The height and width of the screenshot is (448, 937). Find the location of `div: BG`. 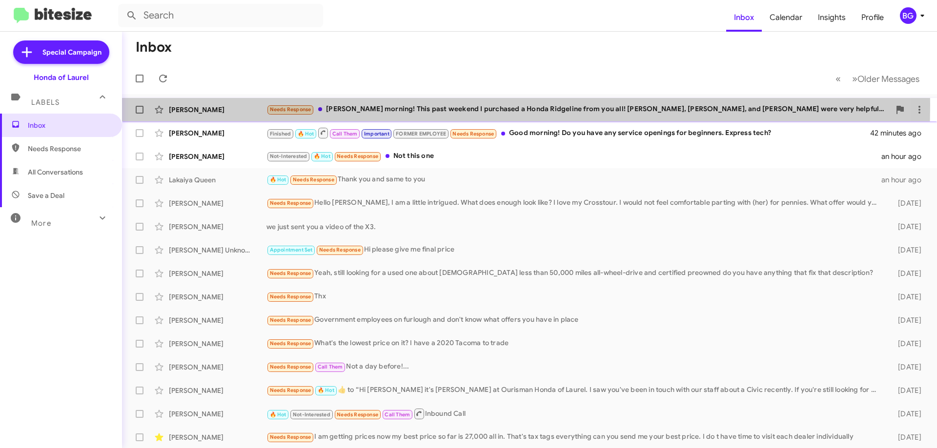

div: BG is located at coordinates (908, 16).